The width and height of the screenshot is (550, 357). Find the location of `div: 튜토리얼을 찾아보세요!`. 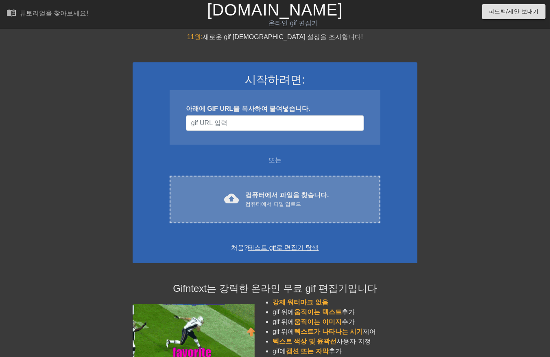

div: 튜토리얼을 찾아보세요! is located at coordinates (54, 13).